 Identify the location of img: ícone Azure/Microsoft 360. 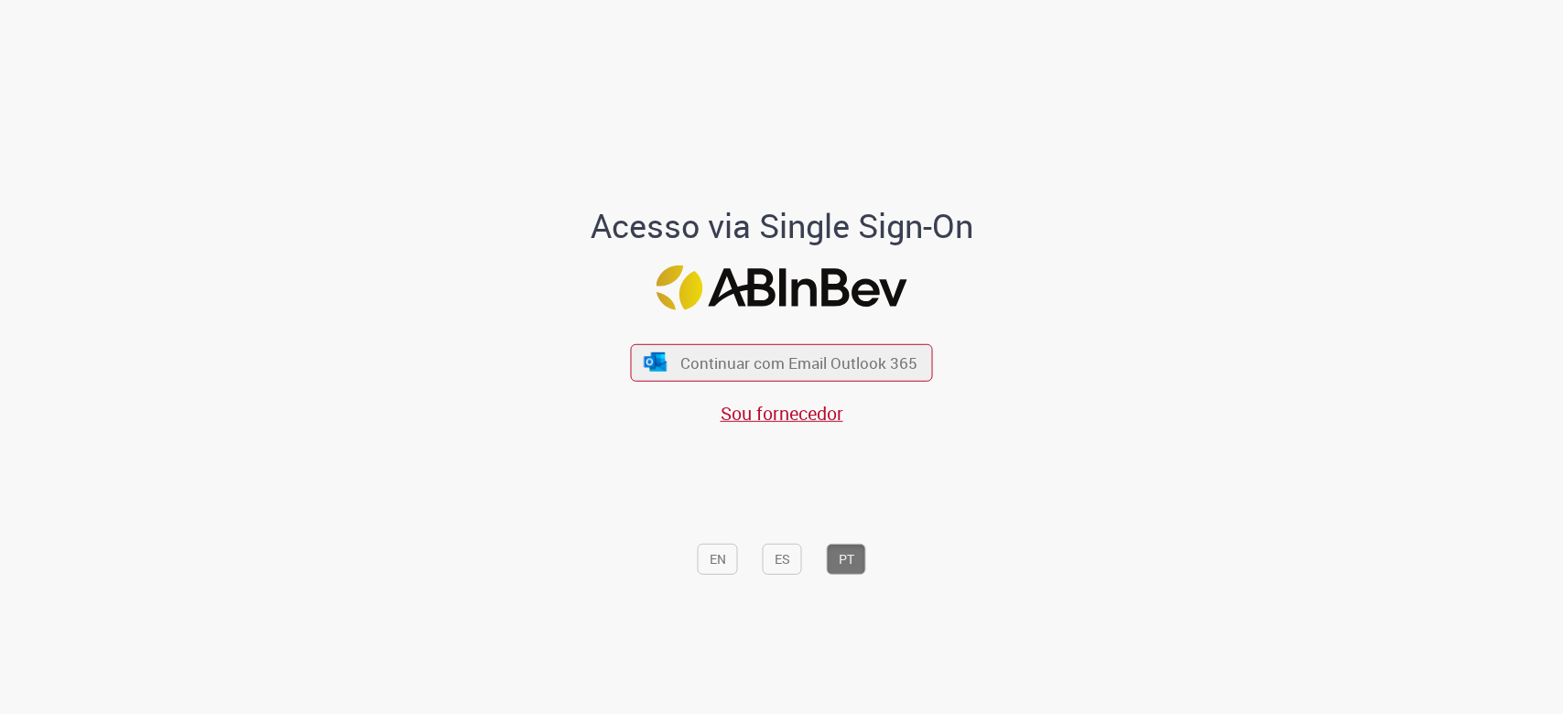
(655, 362).